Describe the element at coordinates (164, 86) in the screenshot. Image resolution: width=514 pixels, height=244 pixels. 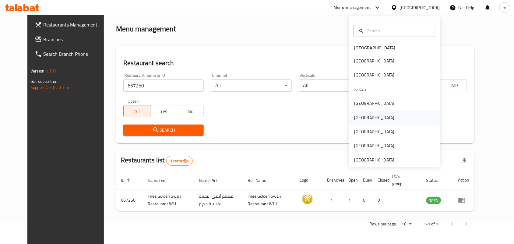
I see `input: Search for restaurant name or ID..` at that location.